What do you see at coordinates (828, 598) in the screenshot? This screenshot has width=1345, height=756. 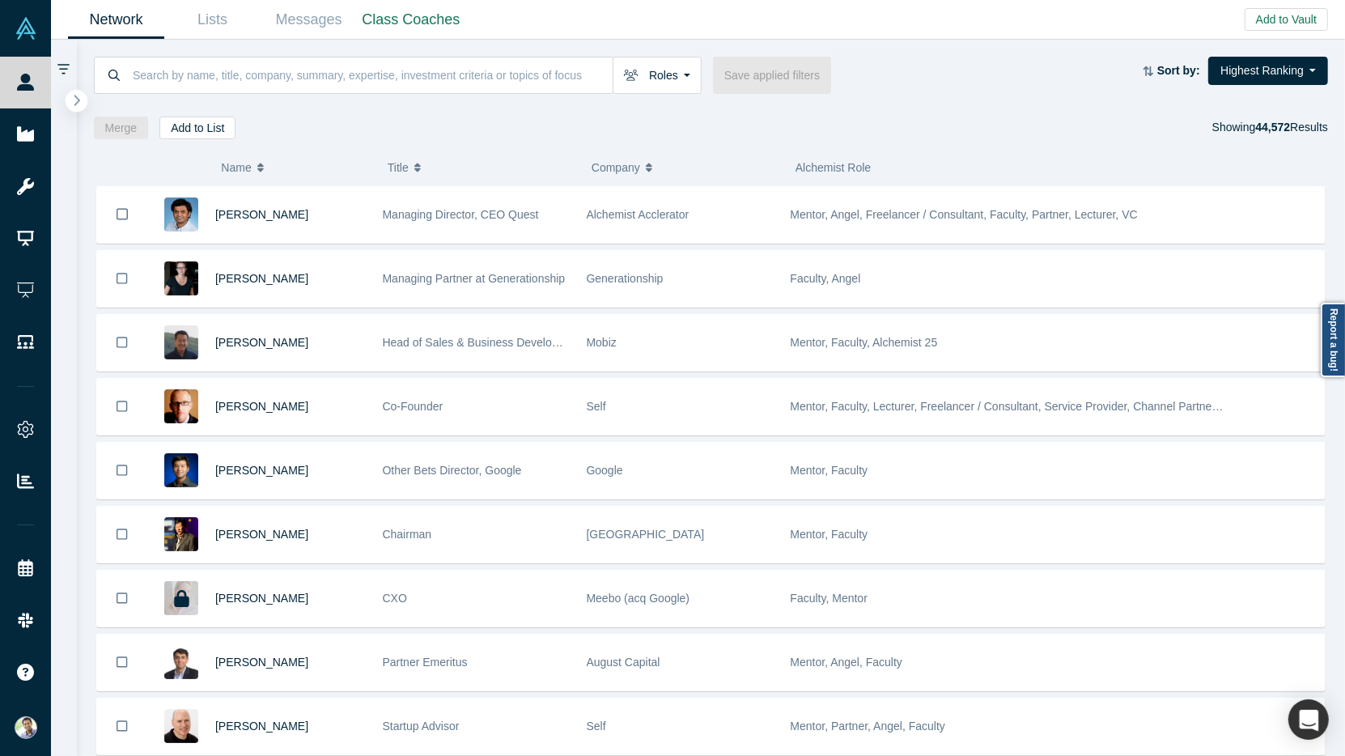 I see `span: Faculty, Mentor` at bounding box center [828, 598].